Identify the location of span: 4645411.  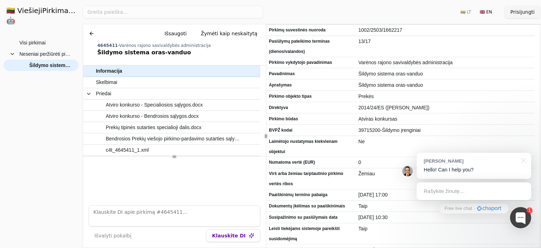
(108, 45).